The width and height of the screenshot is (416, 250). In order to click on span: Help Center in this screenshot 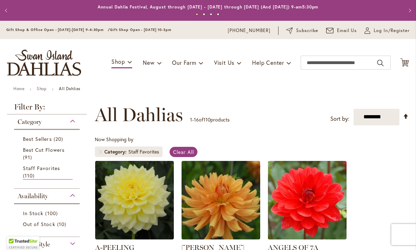, I will do `click(268, 62)`.